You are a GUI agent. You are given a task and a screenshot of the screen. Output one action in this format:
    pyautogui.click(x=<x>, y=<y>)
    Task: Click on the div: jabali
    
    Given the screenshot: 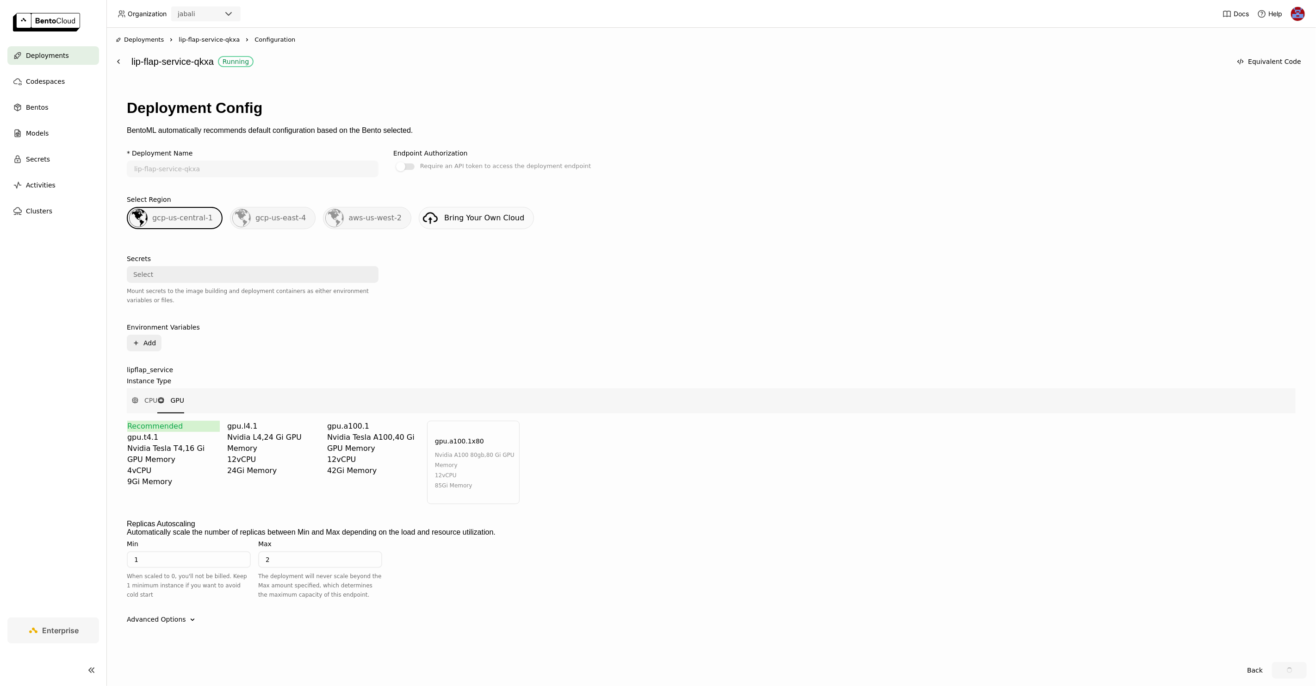 What is the action you would take?
    pyautogui.click(x=186, y=14)
    